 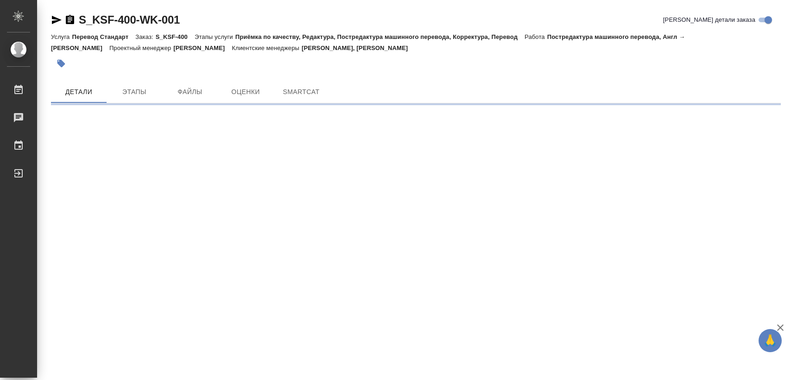 What do you see at coordinates (61, 37) in the screenshot?
I see `p: Услуга` at bounding box center [61, 37].